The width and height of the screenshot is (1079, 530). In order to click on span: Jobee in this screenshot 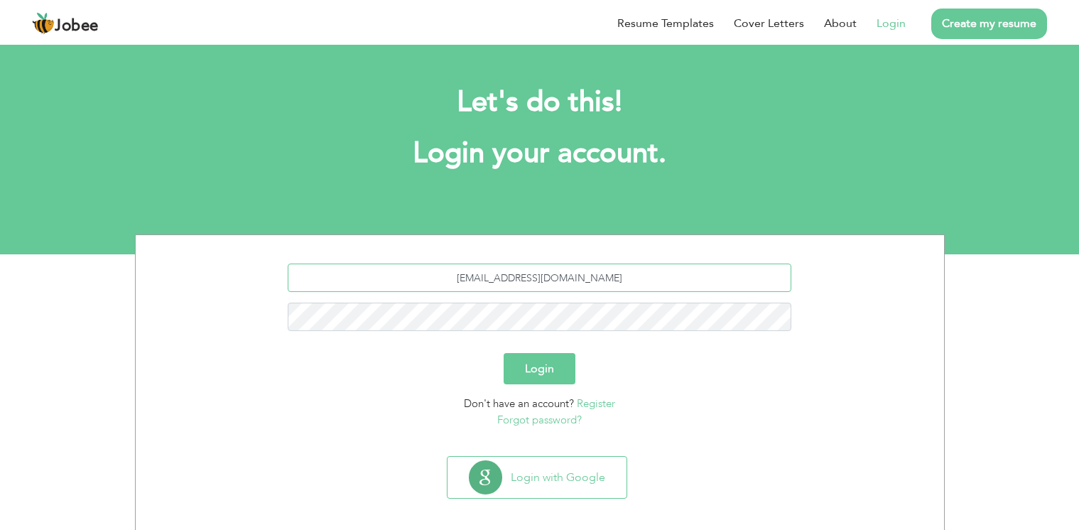, I will do `click(77, 26)`.